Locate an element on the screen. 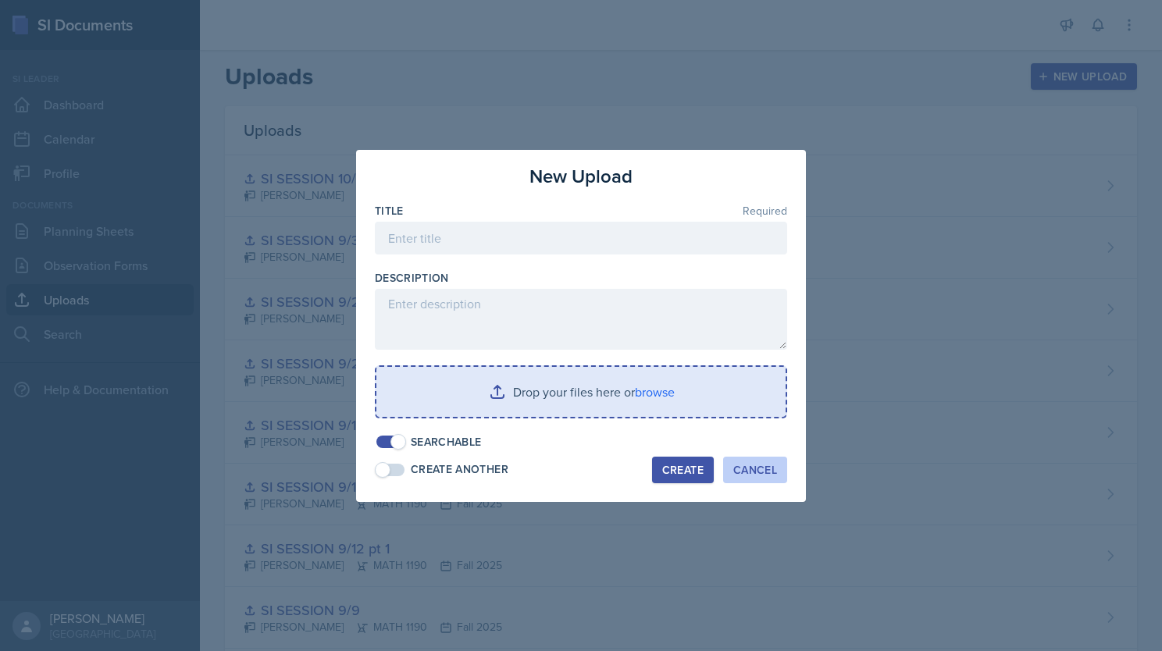 Image resolution: width=1162 pixels, height=651 pixels. label: Description is located at coordinates (411, 278).